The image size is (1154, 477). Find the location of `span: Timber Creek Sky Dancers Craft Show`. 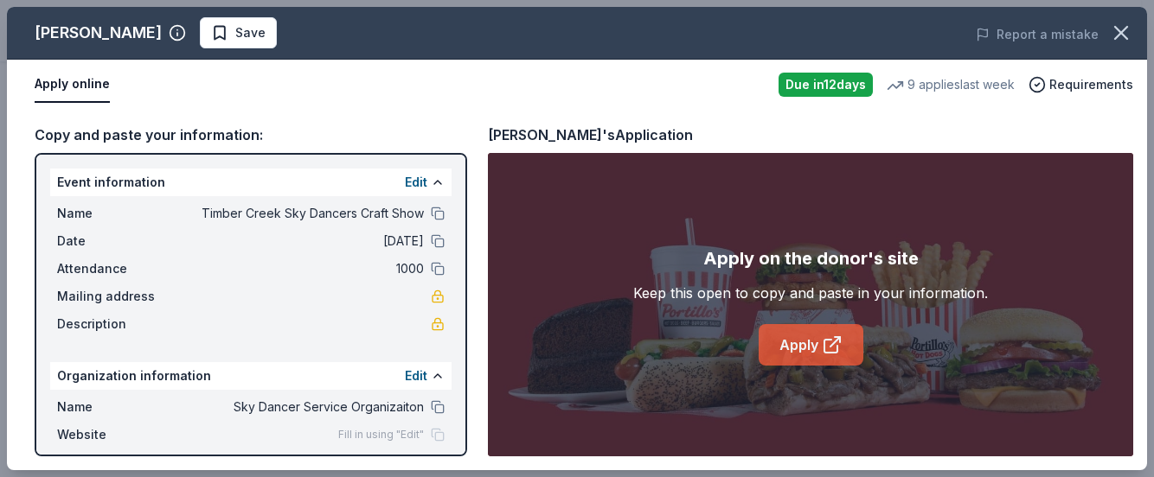

span: Timber Creek Sky Dancers Craft Show is located at coordinates (298, 214).